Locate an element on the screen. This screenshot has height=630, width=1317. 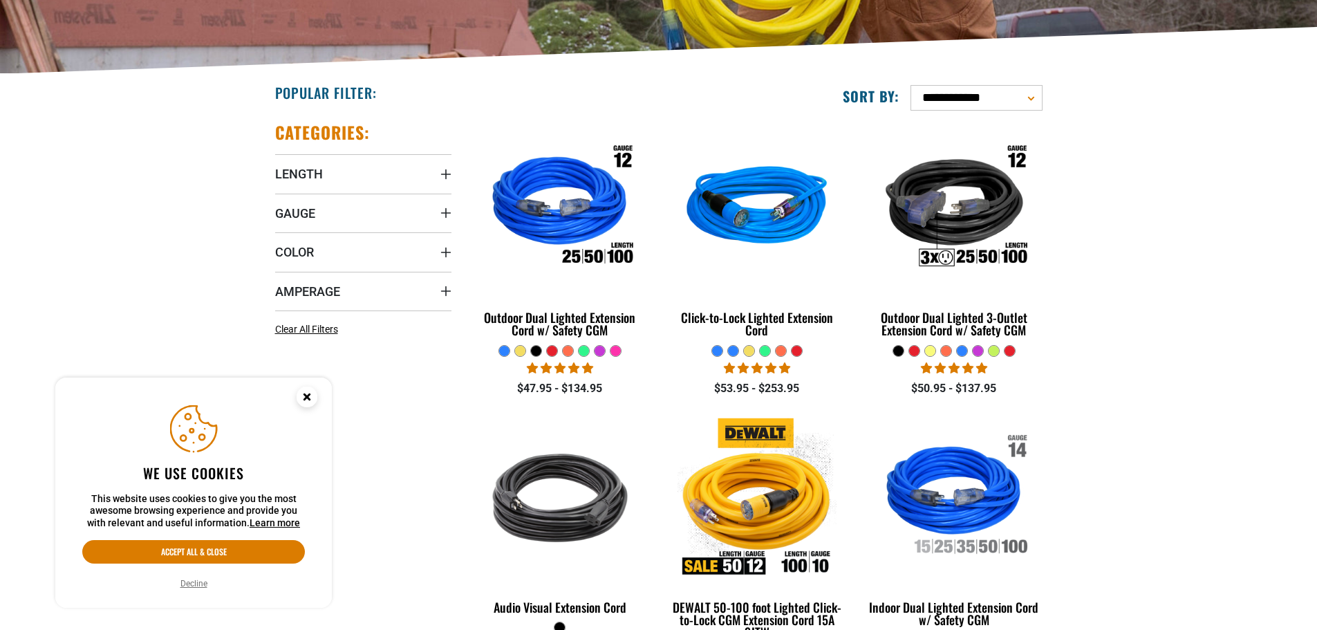
span: 4.80 stars is located at coordinates (954, 368).